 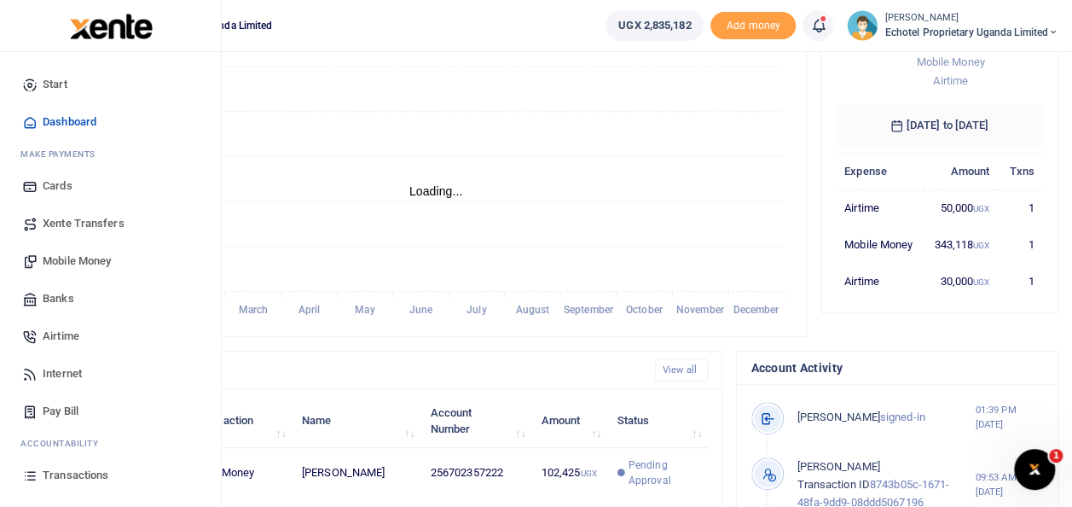 What do you see at coordinates (110, 154) in the screenshot?
I see `li: M` at bounding box center [110, 154].